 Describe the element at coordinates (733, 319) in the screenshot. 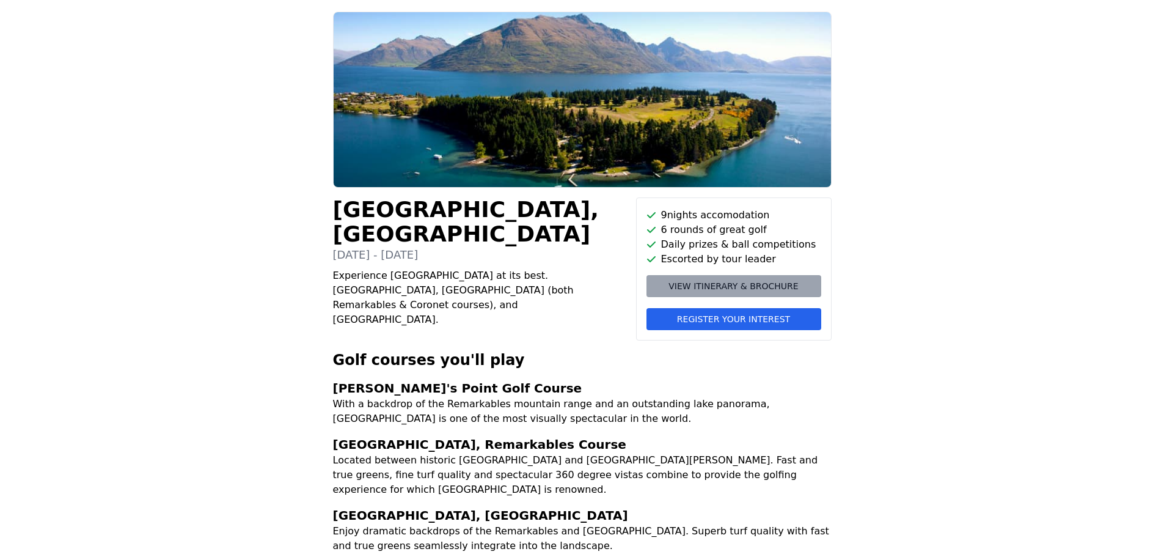

I see `span: Register your interest` at that location.